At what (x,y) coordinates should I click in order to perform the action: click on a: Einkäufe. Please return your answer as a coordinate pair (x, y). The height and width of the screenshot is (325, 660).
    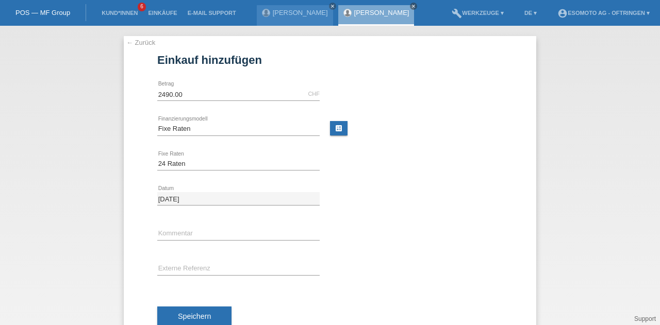
    Looking at the image, I should click on (162, 13).